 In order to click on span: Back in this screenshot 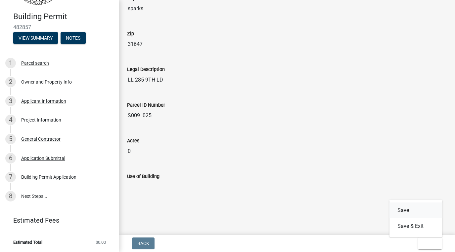, I will do `click(143, 244)`.